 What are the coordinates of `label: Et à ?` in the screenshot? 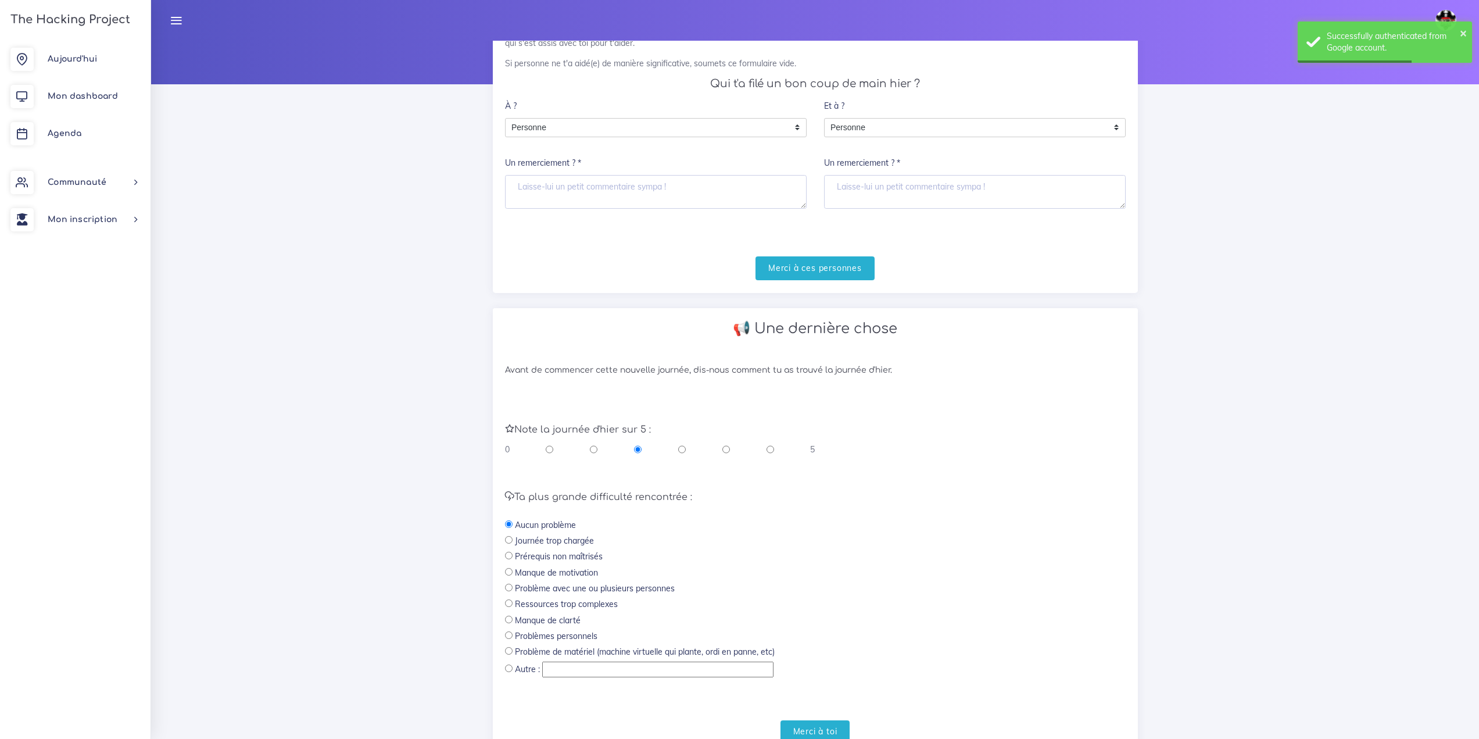 It's located at (834, 106).